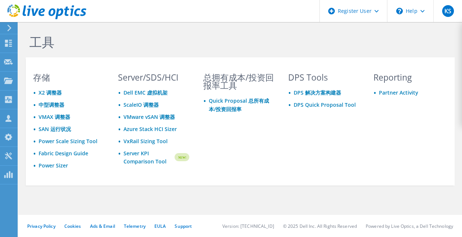  Describe the element at coordinates (51, 104) in the screenshot. I see `a: 中型调整器` at that location.